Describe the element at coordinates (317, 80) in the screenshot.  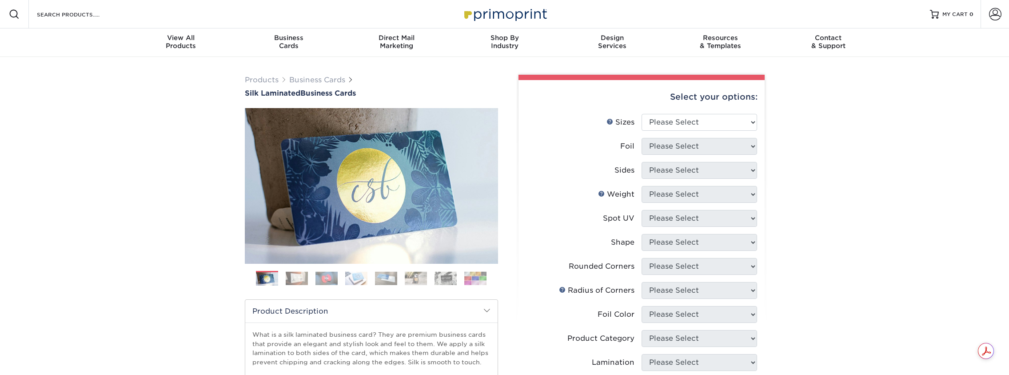
I see `a: Business Cards` at that location.